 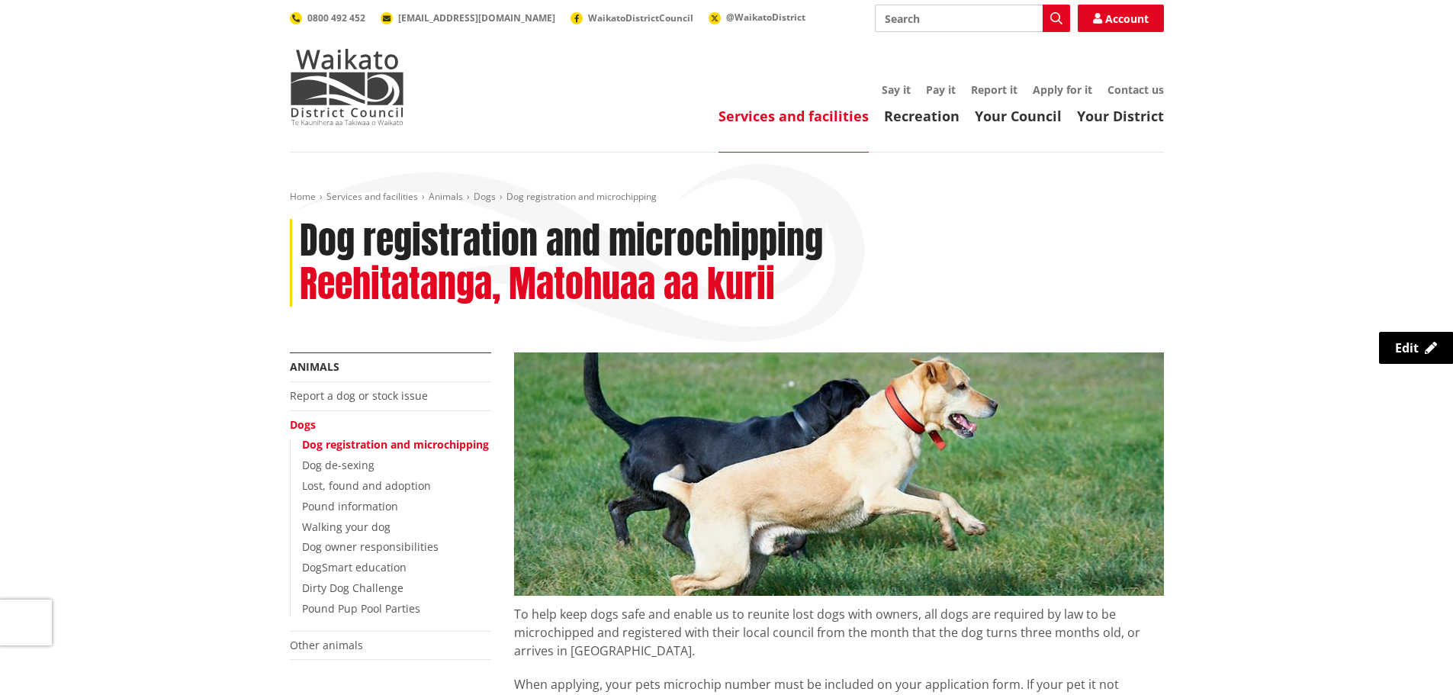 What do you see at coordinates (347, 87) in the screenshot?
I see `img: Waikato District Council - Te Kaunihera aa Takiwaa o Waikato` at bounding box center [347, 87].